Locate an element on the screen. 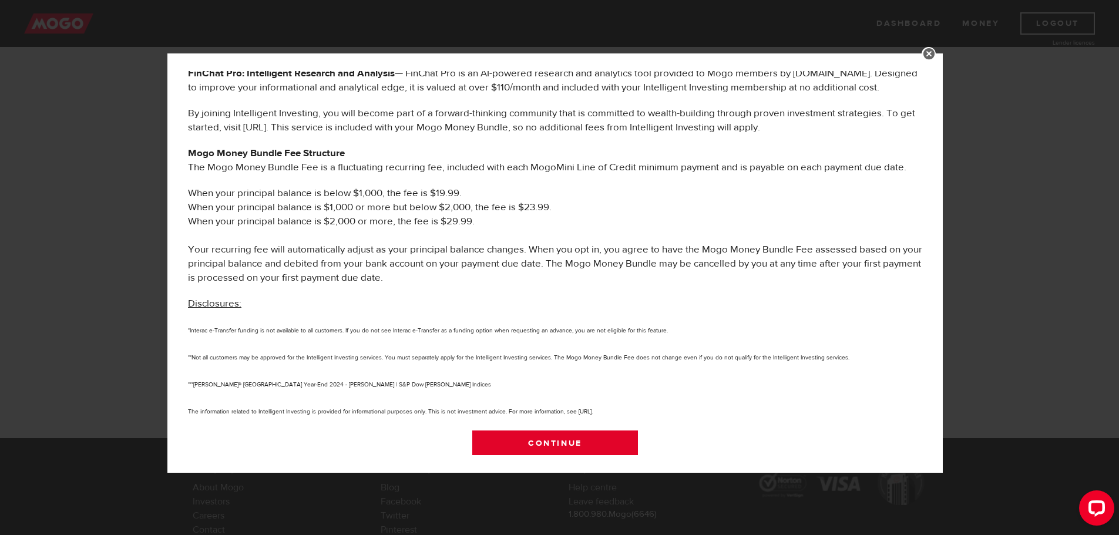 The height and width of the screenshot is (535, 1119). li: When your principal balance is $2,000 or more, the fee is $29.99. is located at coordinates (555, 228).